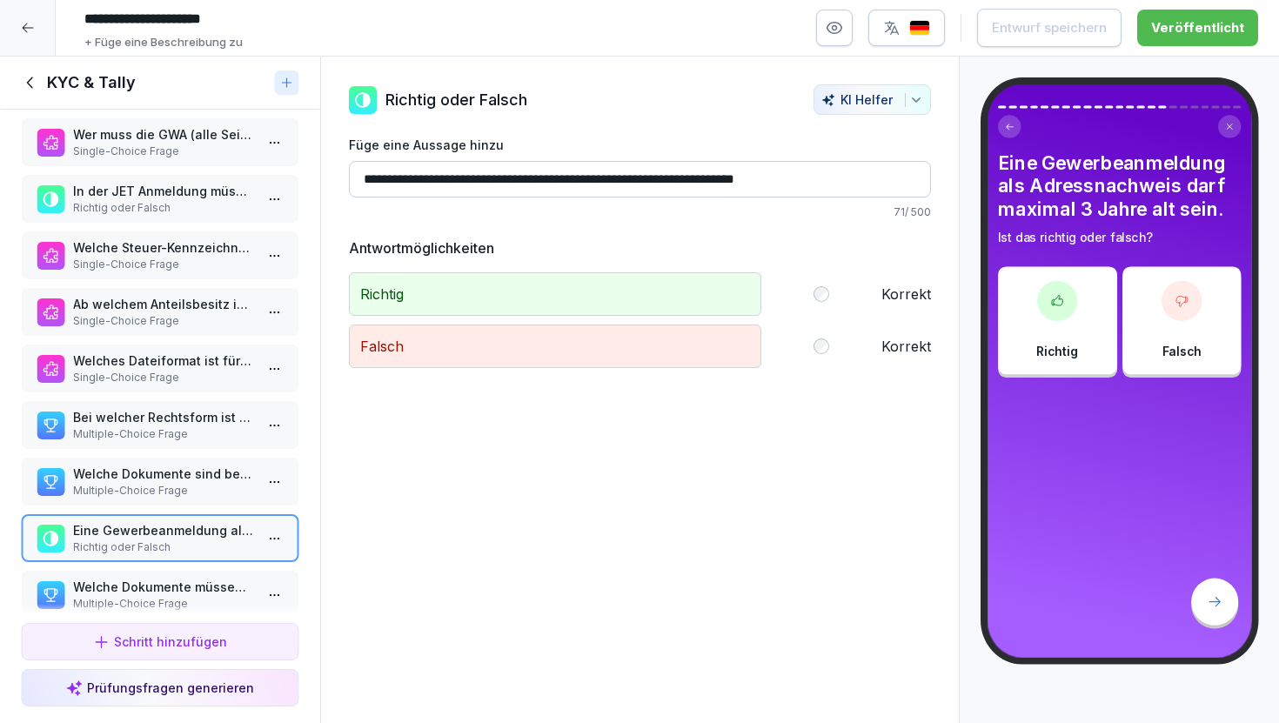 The image size is (1279, 723). What do you see at coordinates (640, 248) in the screenshot?
I see `h5: Antwortmöglichkeiten` at bounding box center [640, 248].